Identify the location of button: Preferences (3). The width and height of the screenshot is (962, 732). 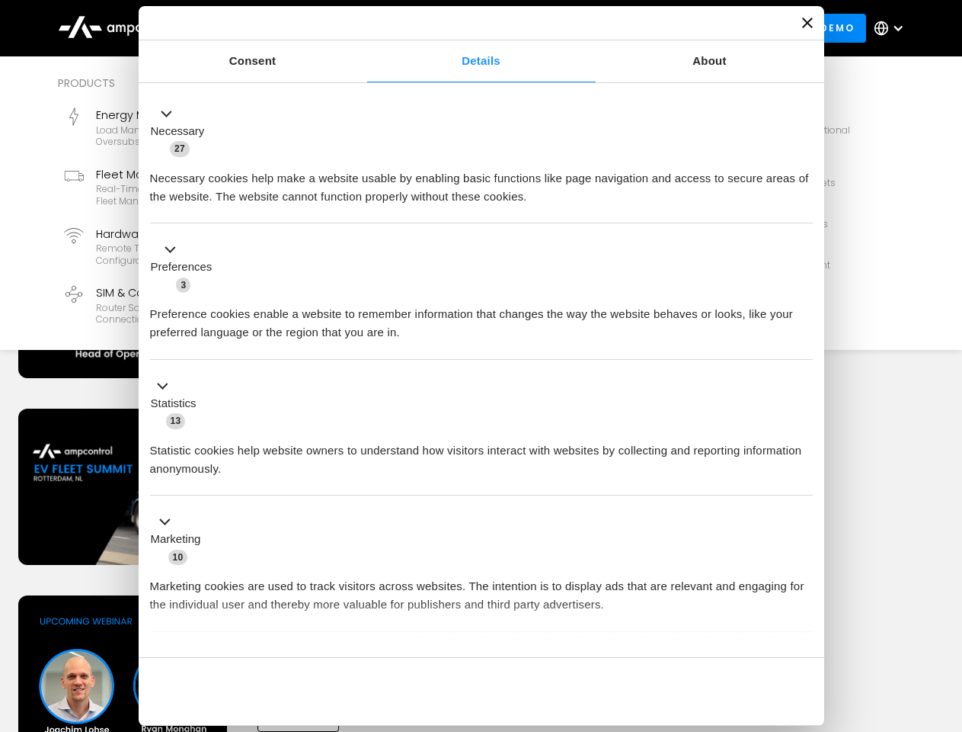
(186, 267).